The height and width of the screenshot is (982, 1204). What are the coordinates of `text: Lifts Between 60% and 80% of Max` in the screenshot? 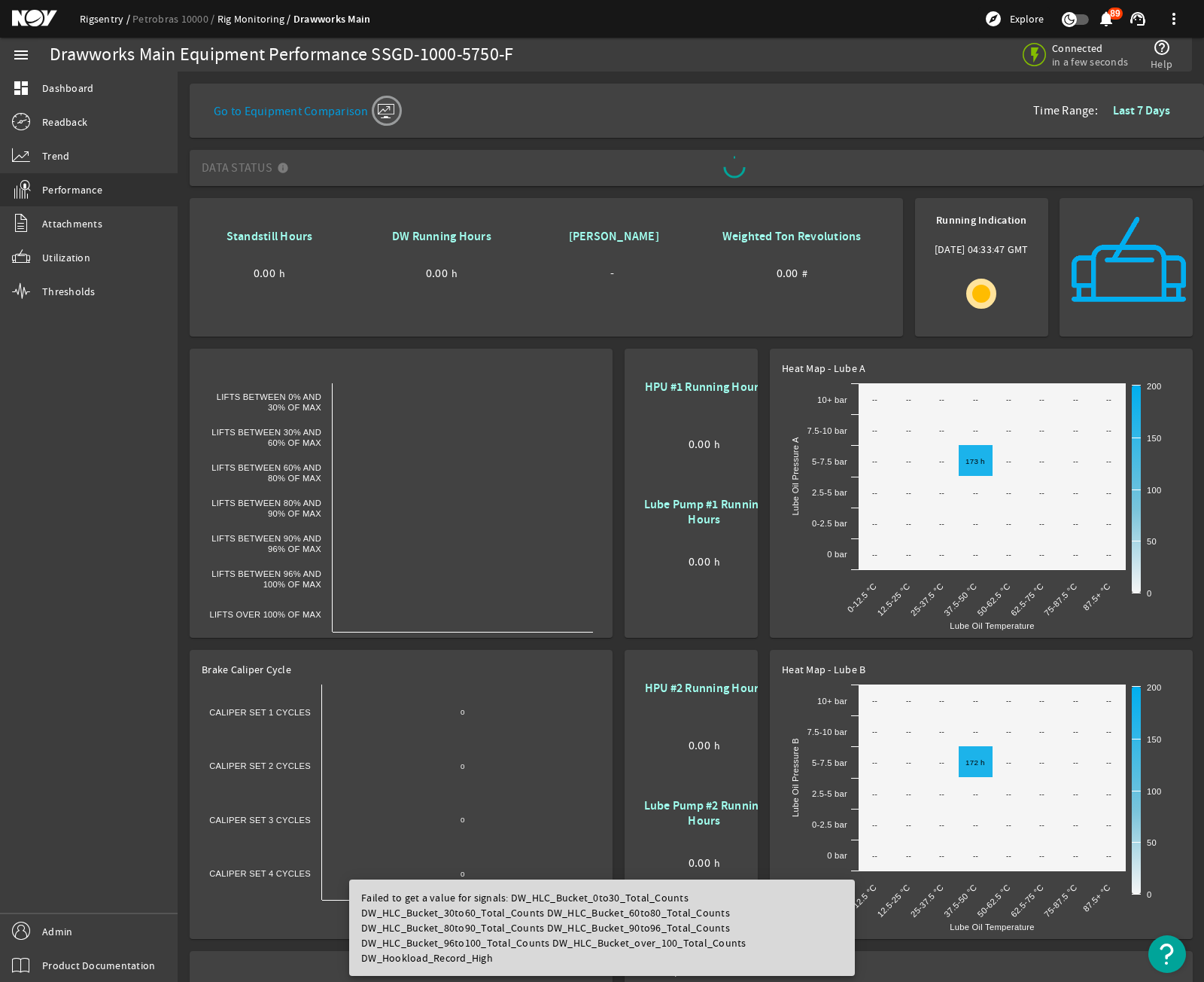 It's located at (267, 473).